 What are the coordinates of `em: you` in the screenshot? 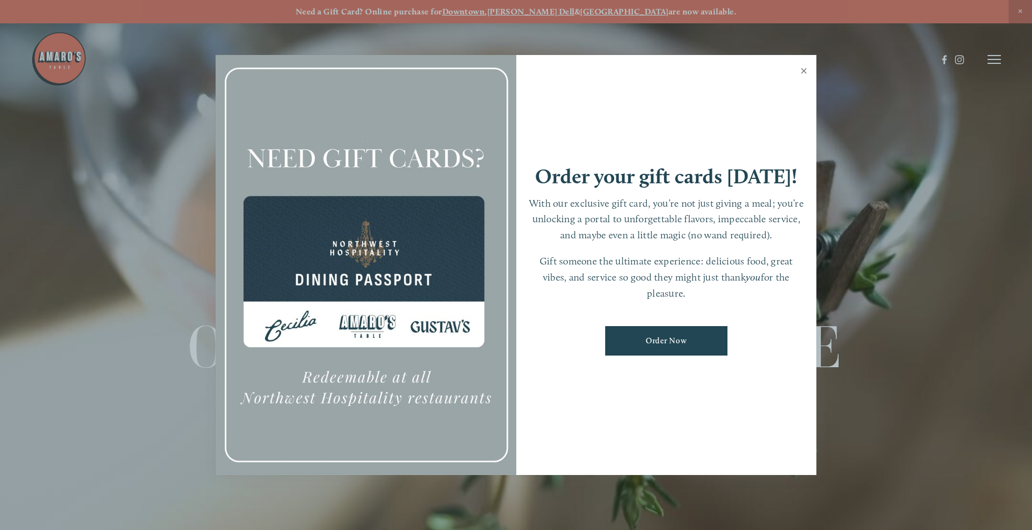 It's located at (753, 277).